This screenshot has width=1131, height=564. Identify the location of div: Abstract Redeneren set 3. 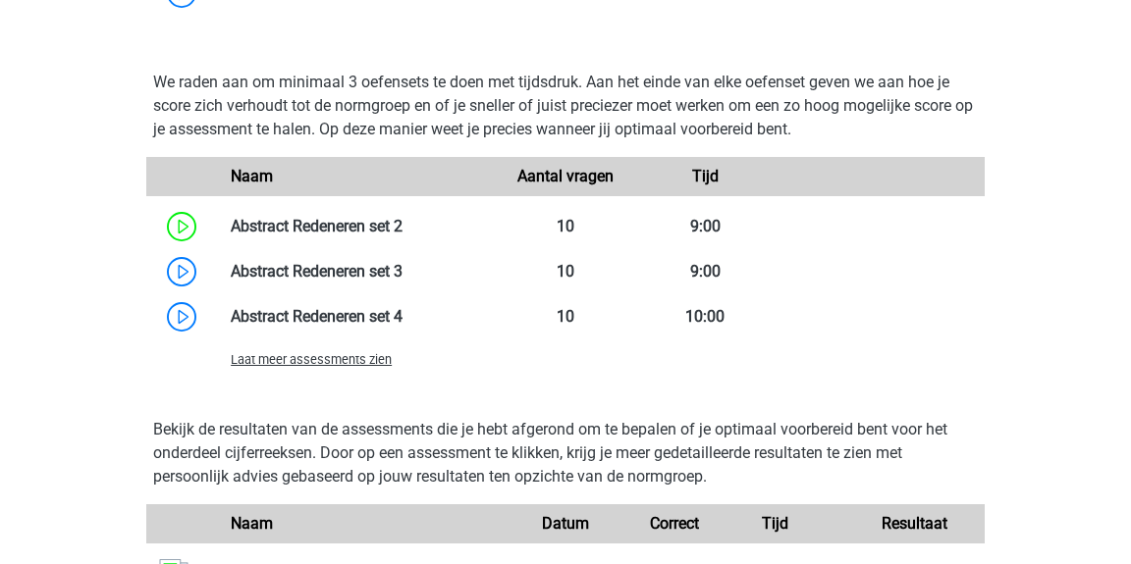
(355, 272).